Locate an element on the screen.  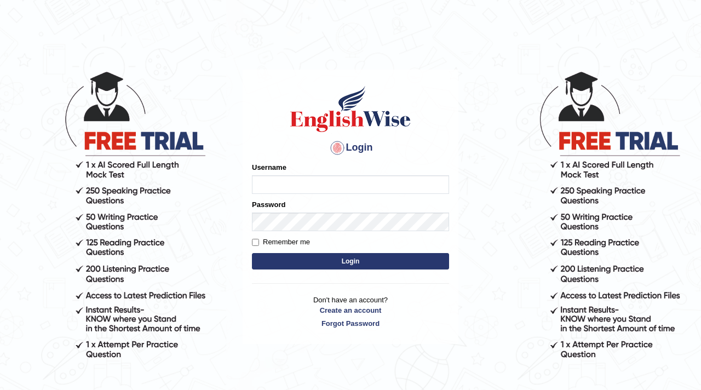
label: Remember me is located at coordinates (281, 242).